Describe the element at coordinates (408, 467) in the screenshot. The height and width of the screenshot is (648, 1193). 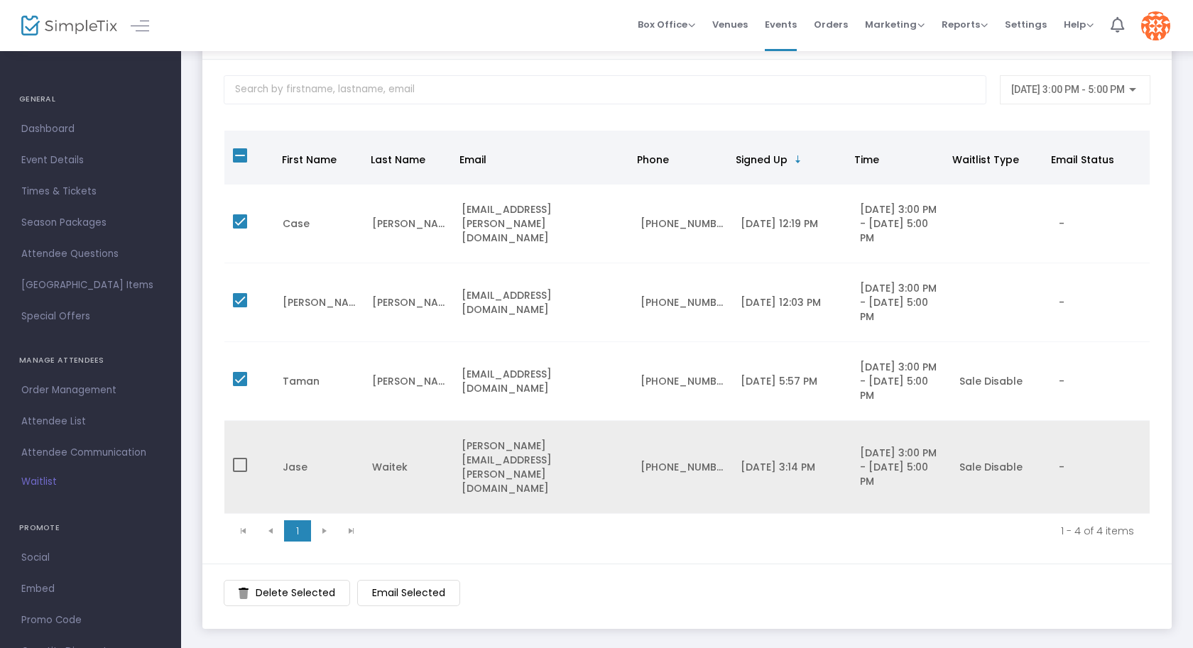
I see `div: Waitek` at that location.